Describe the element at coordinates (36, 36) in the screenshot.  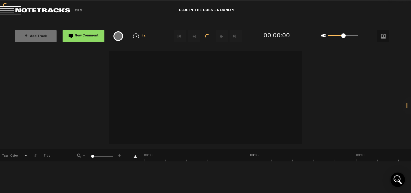
I see `span: Add Track` at that location.